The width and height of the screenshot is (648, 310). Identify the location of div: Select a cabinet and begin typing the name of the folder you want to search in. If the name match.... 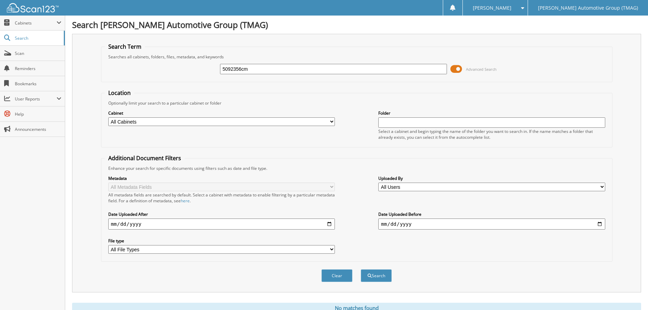
(491, 134).